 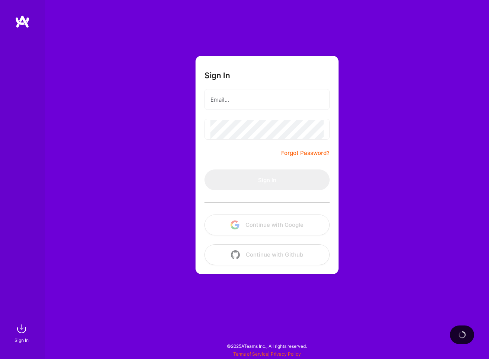 What do you see at coordinates (267, 100) in the screenshot?
I see `input: Email...` at bounding box center [267, 100].